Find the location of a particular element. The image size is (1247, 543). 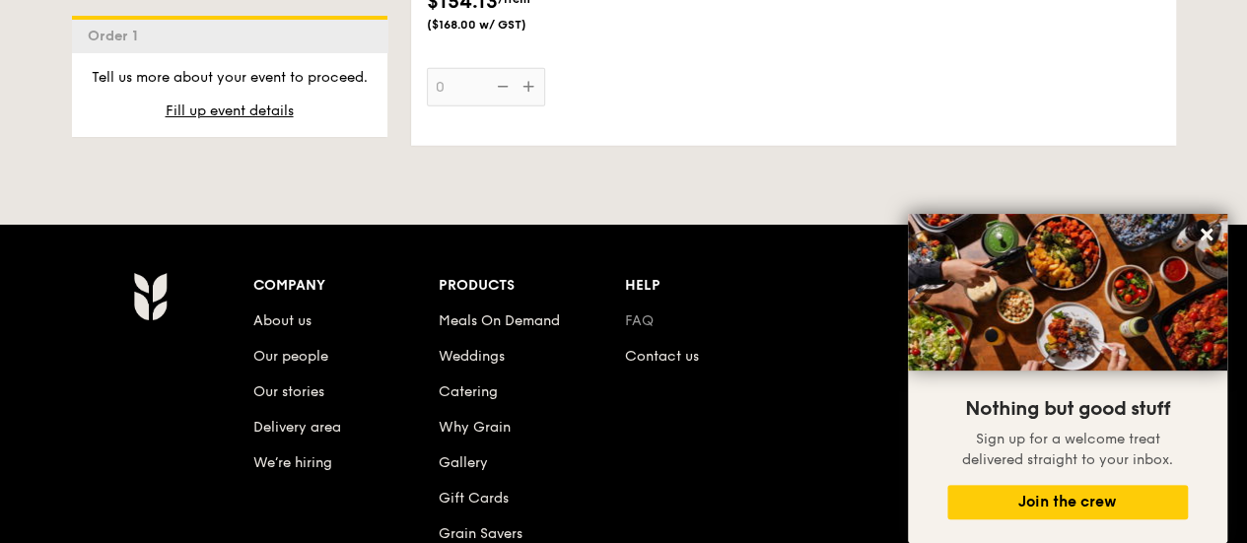

a: Catering is located at coordinates (468, 391).